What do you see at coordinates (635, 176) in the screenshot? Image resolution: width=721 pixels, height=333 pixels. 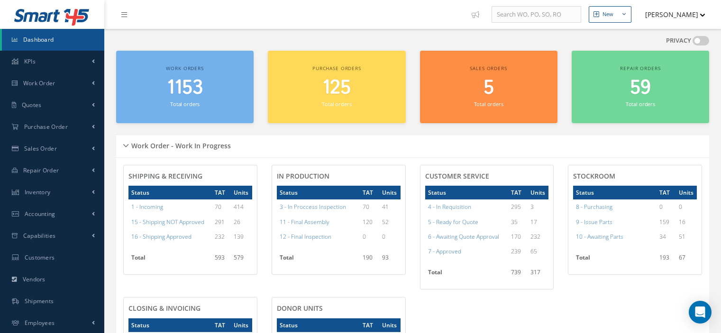 I see `h4: STOCKROOM` at bounding box center [635, 176].